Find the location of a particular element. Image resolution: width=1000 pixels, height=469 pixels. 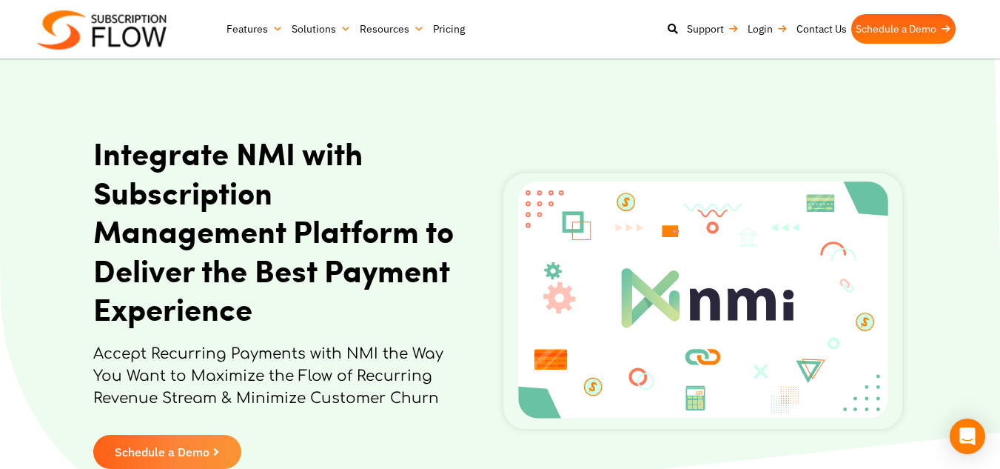

a: Contact Us is located at coordinates (822, 29).